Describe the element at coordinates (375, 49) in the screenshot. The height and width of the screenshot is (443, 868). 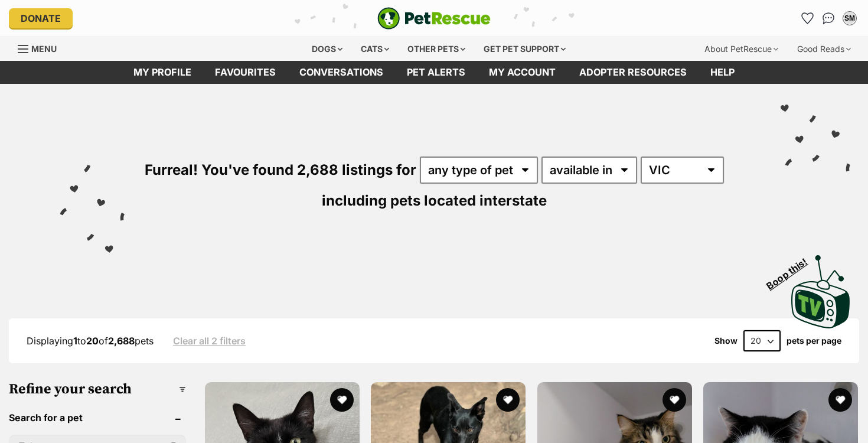
I see `div: Cats` at that location.